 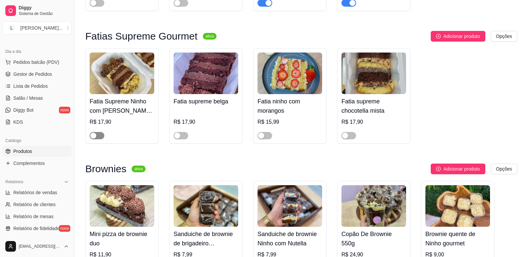 I want to click on a: KDS, so click(x=37, y=122).